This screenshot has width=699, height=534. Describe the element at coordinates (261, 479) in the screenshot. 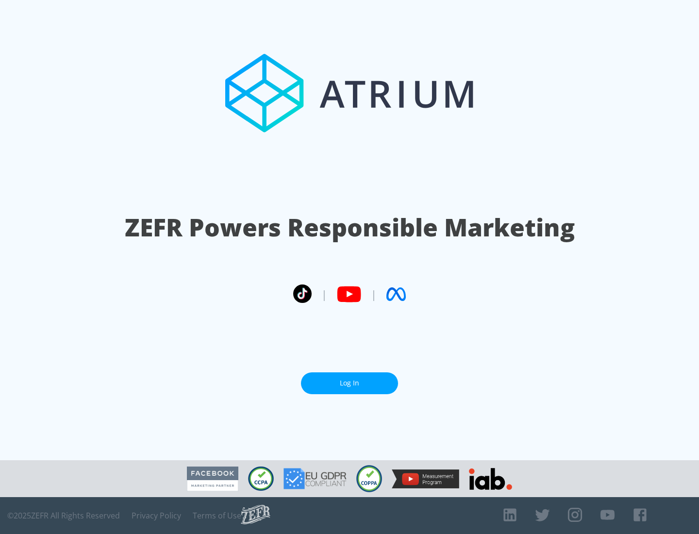

I see `img: CCPA Compliant` at that location.